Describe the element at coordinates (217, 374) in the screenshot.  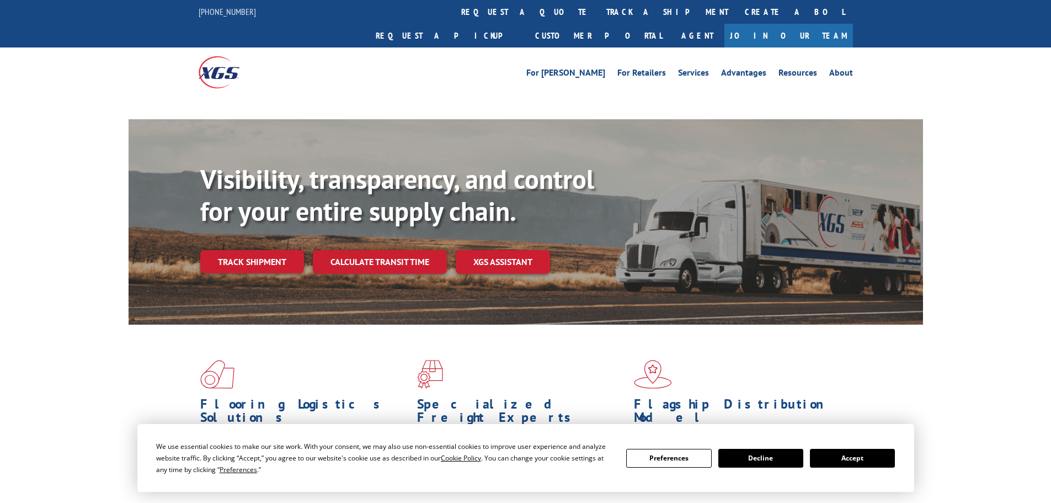
I see `img: xgs-icon-total-supply-chain-intelligence-red` at that location.